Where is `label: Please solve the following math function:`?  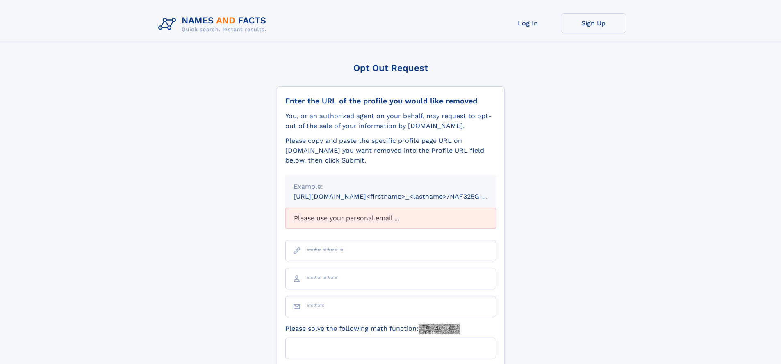 label: Please solve the following math function: is located at coordinates (372, 329).